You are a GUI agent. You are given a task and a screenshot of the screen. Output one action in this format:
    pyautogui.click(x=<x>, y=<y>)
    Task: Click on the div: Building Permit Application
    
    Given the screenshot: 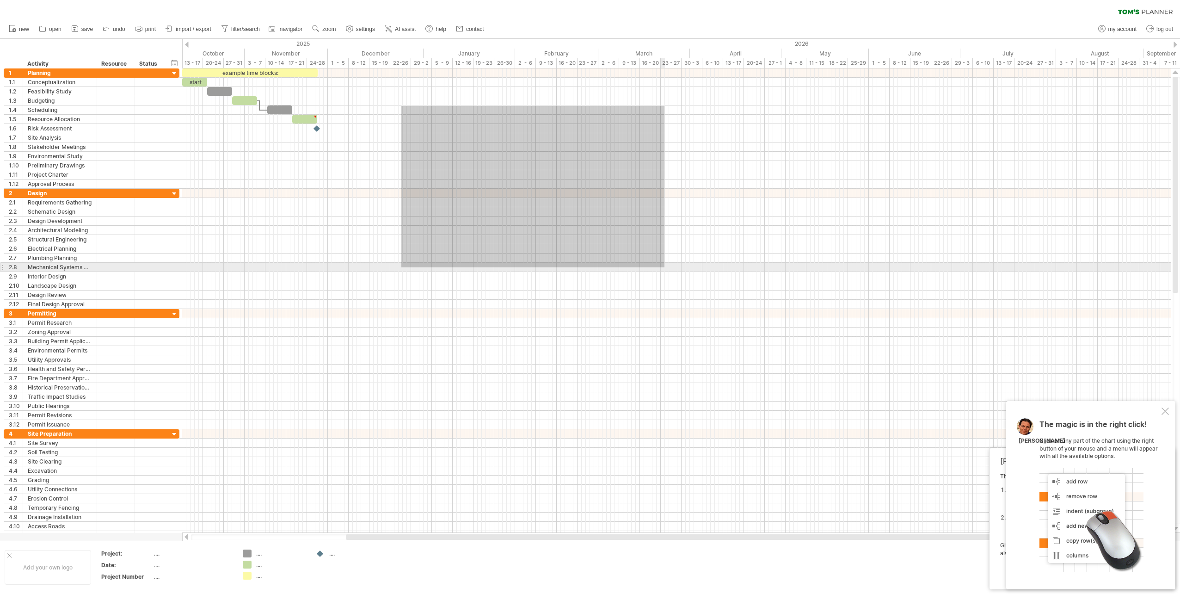 What is the action you would take?
    pyautogui.click(x=60, y=341)
    